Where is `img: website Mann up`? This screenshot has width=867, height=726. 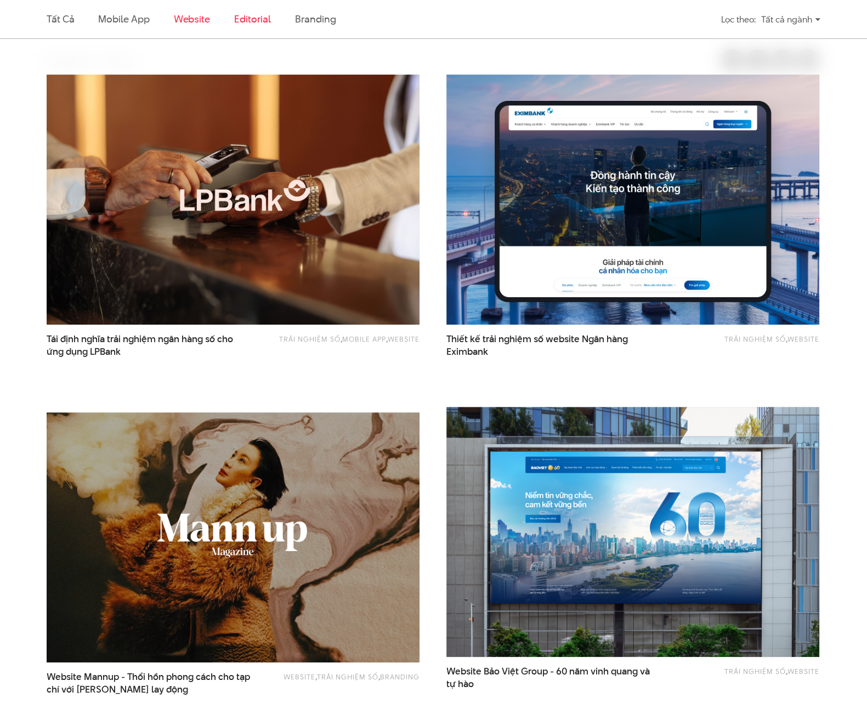 img: website Mann up is located at coordinates (233, 538).